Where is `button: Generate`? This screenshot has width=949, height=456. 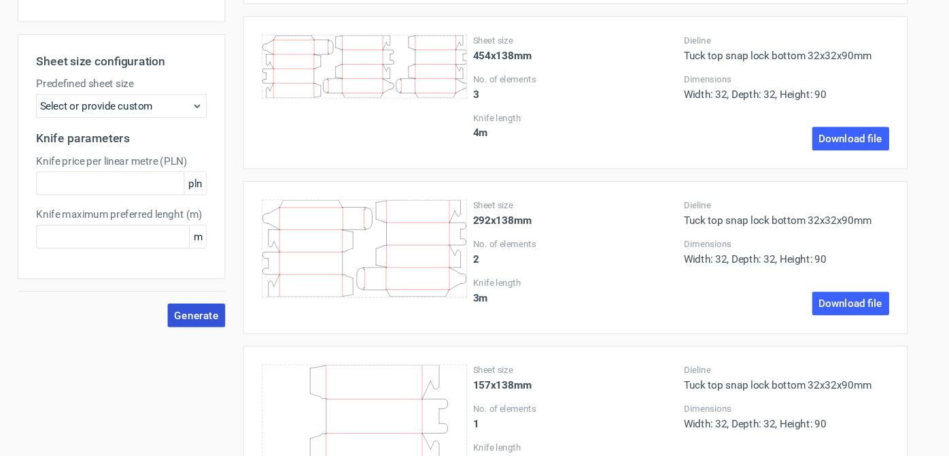 button: Generate is located at coordinates (231, 305).